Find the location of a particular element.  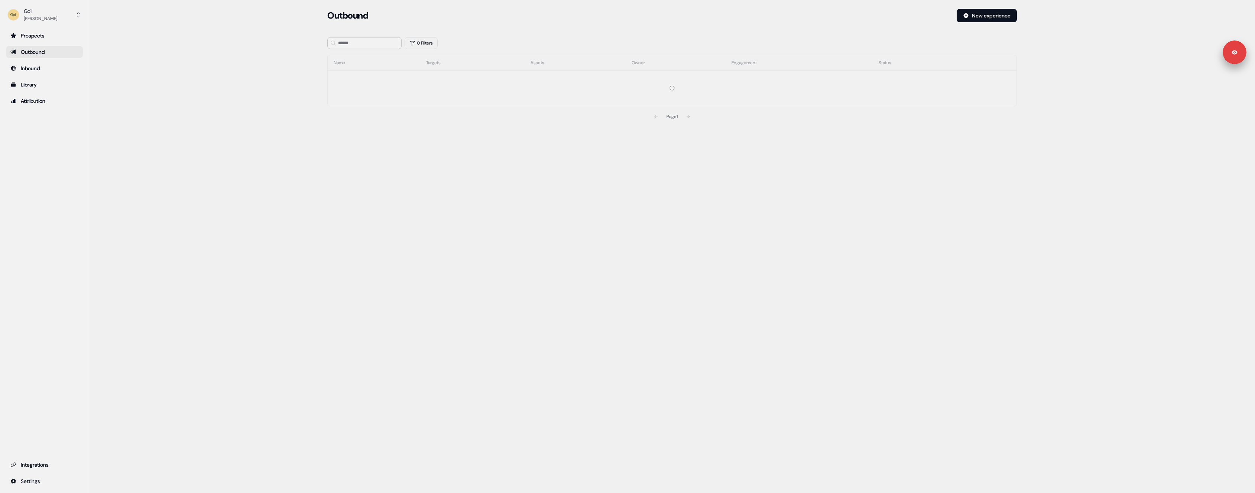

button: New experience is located at coordinates (987, 16).